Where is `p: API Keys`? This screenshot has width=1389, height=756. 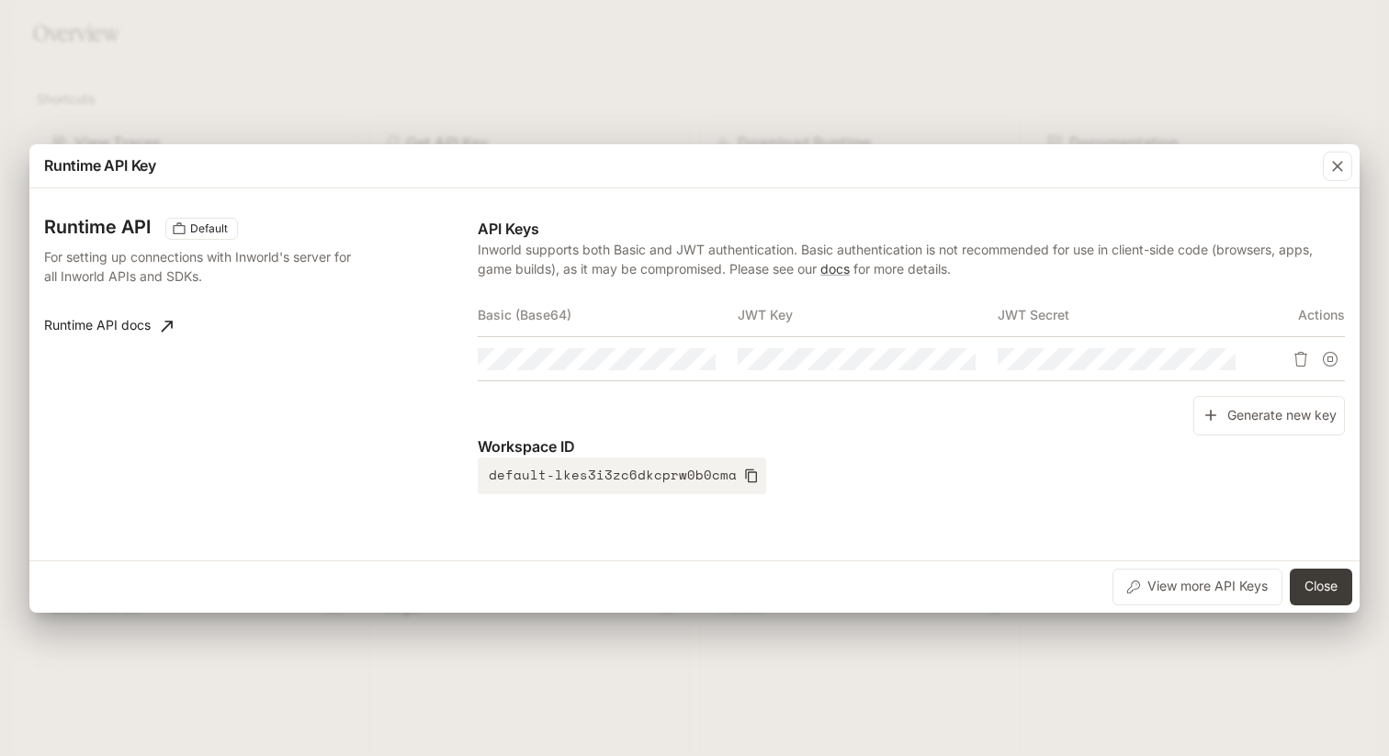
p: API Keys is located at coordinates (911, 229).